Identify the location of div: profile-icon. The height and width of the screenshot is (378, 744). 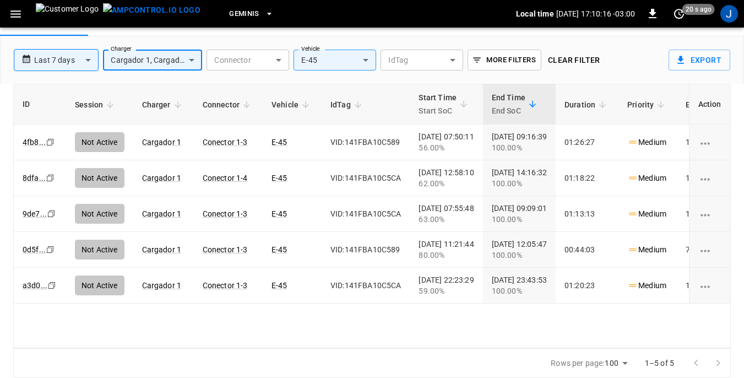
(730, 14).